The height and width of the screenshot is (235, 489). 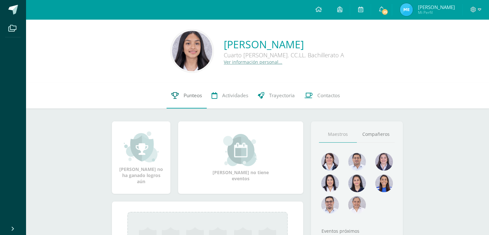 What do you see at coordinates (276, 96) in the screenshot?
I see `a: Trayectoria` at bounding box center [276, 96].